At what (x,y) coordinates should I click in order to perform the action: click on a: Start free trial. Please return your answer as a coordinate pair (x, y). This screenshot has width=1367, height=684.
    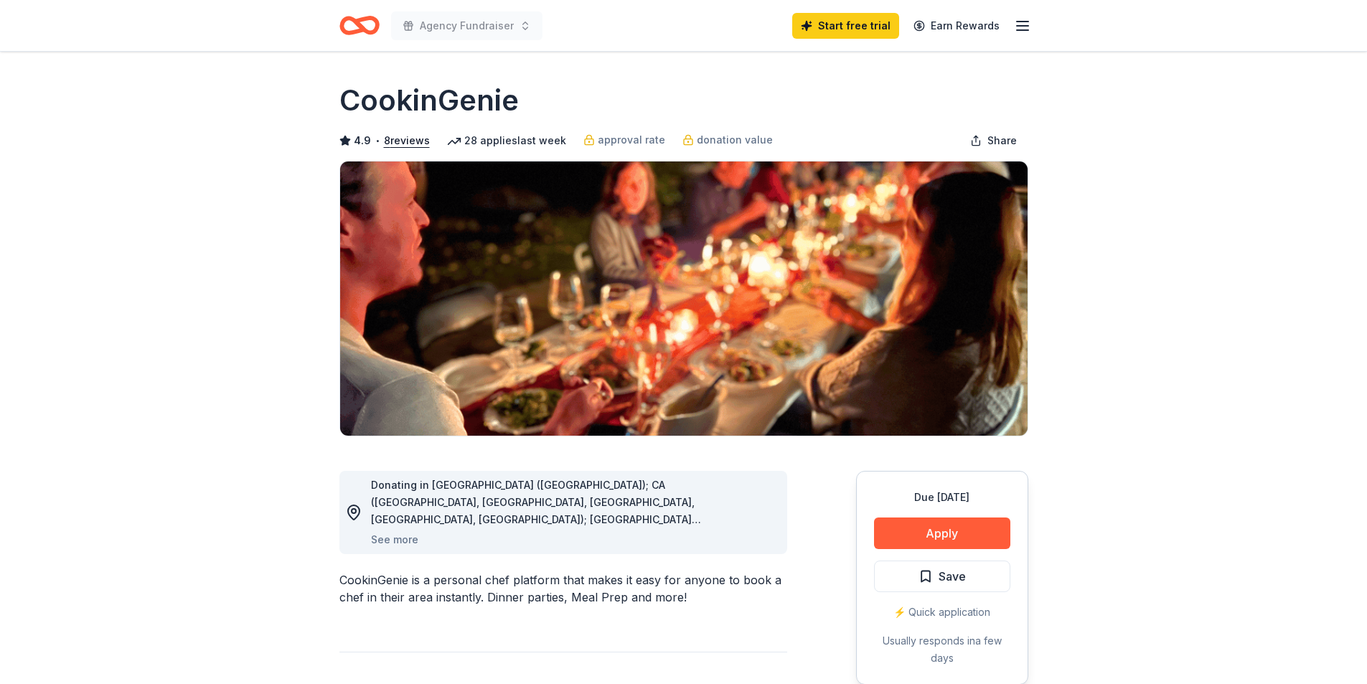
    Looking at the image, I should click on (845, 26).